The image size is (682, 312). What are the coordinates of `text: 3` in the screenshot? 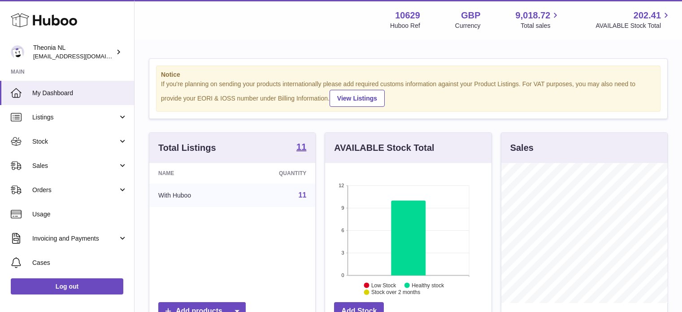 It's located at (343, 253).